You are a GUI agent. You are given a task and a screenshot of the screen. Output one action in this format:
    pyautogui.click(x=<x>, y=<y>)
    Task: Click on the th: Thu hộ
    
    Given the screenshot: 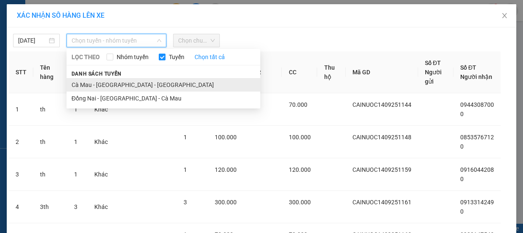 What is the action you would take?
    pyautogui.click(x=331, y=72)
    